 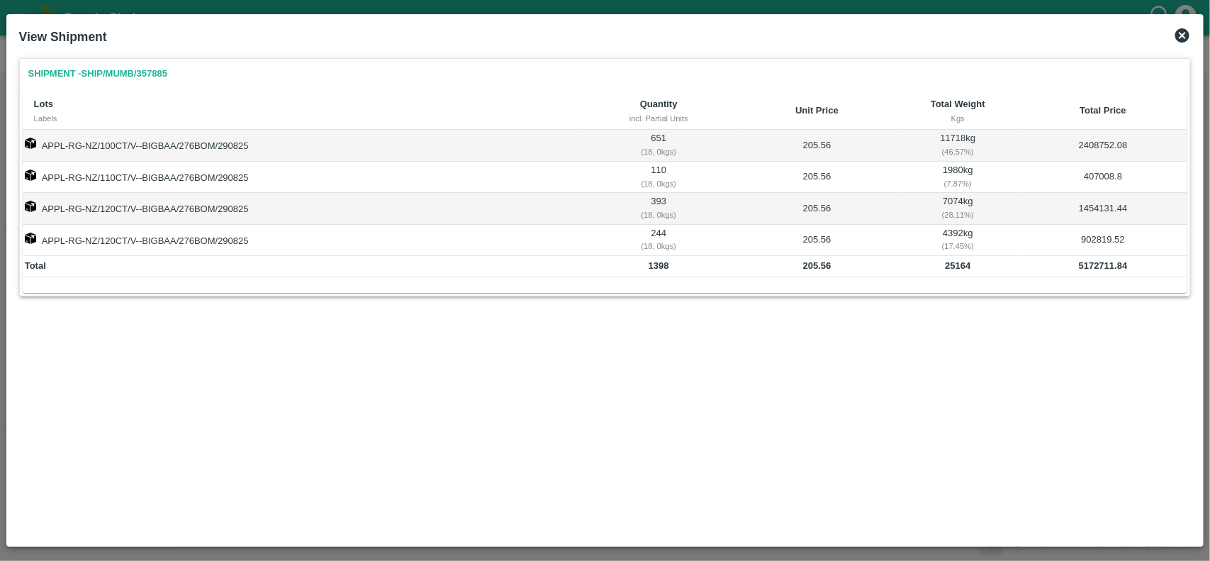 I want to click on b: 25164, so click(x=958, y=265).